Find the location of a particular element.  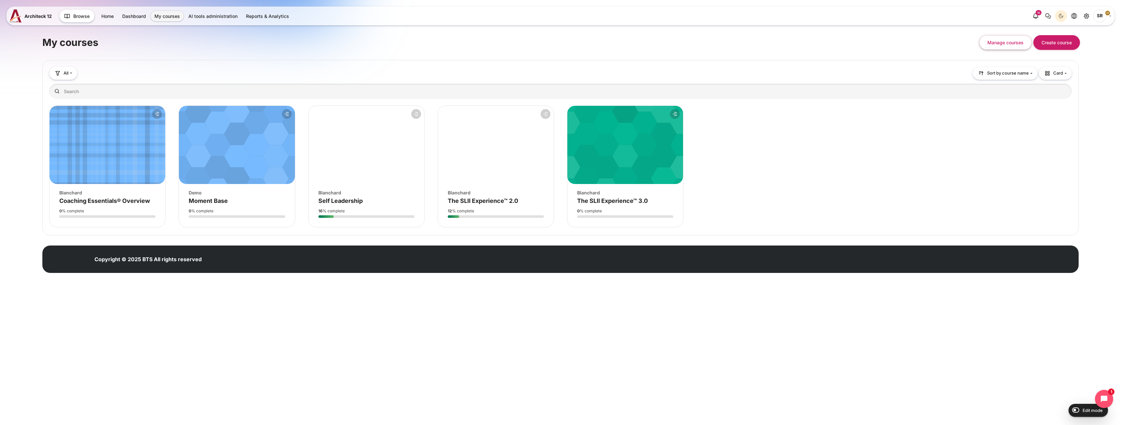

a: AI tools administration is located at coordinates (213, 16).